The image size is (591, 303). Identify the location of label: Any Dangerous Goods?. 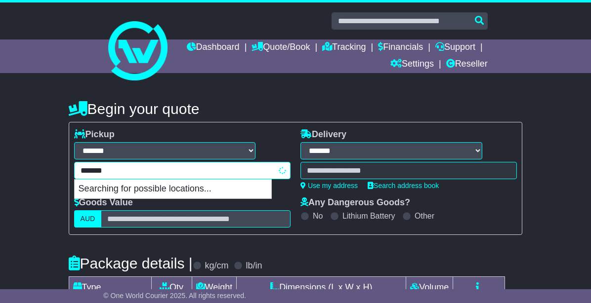
(355, 203).